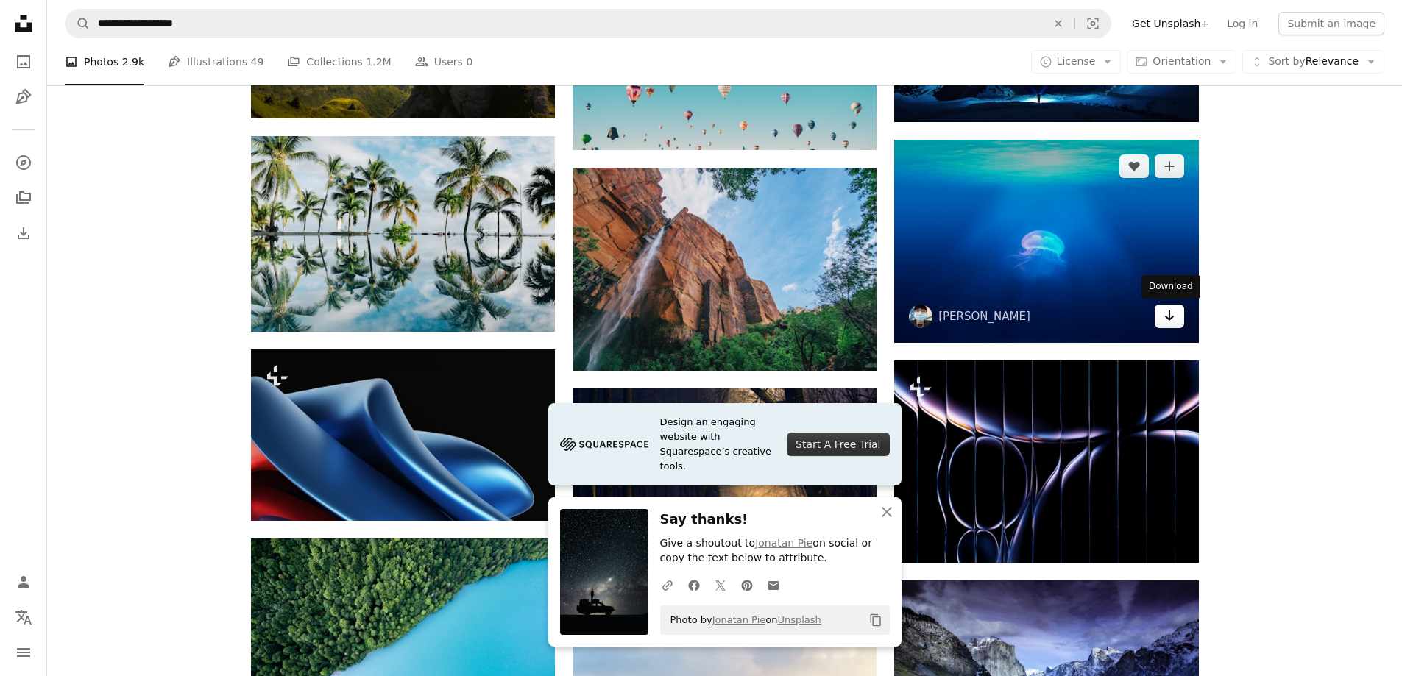  What do you see at coordinates (402, 435) in the screenshot?
I see `a: a close up of a blue and red object on a black background` at bounding box center [402, 435].